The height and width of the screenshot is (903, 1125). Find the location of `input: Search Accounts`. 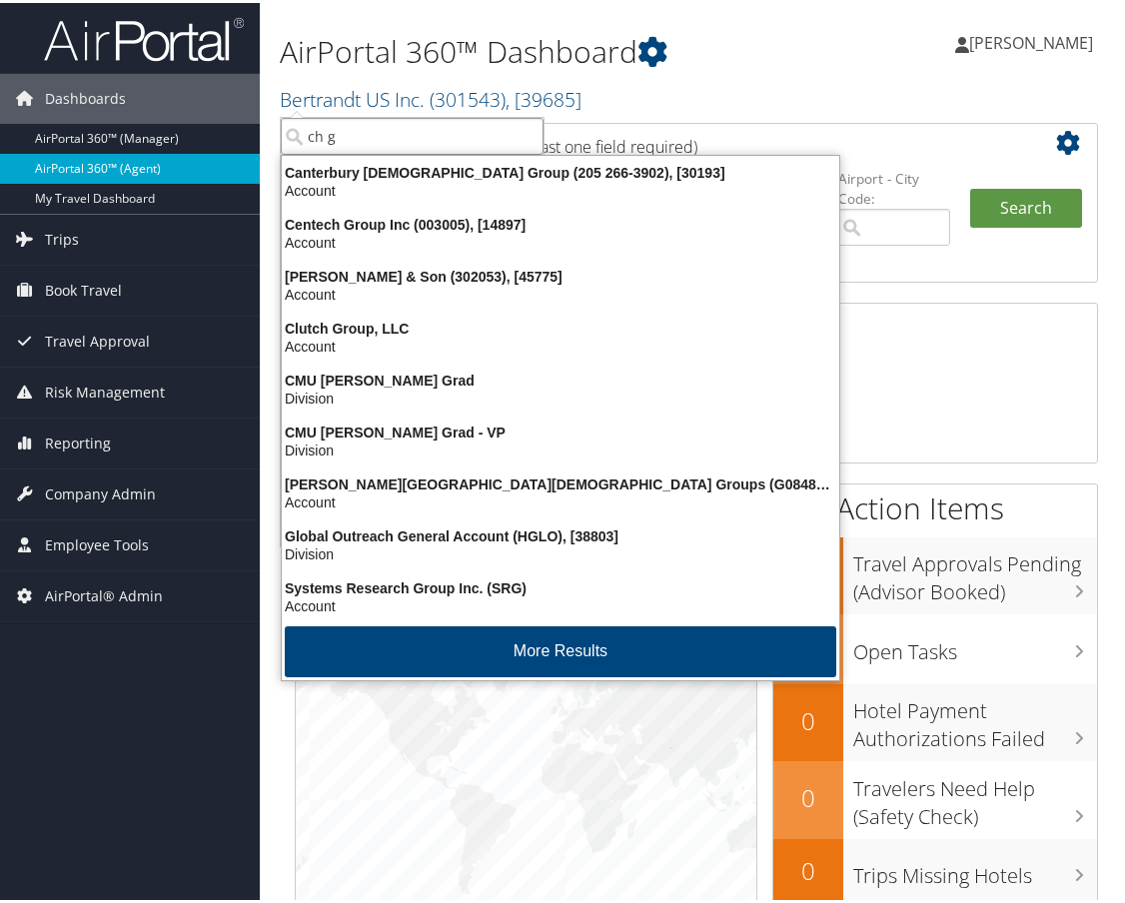

input: Search Accounts is located at coordinates (412, 133).